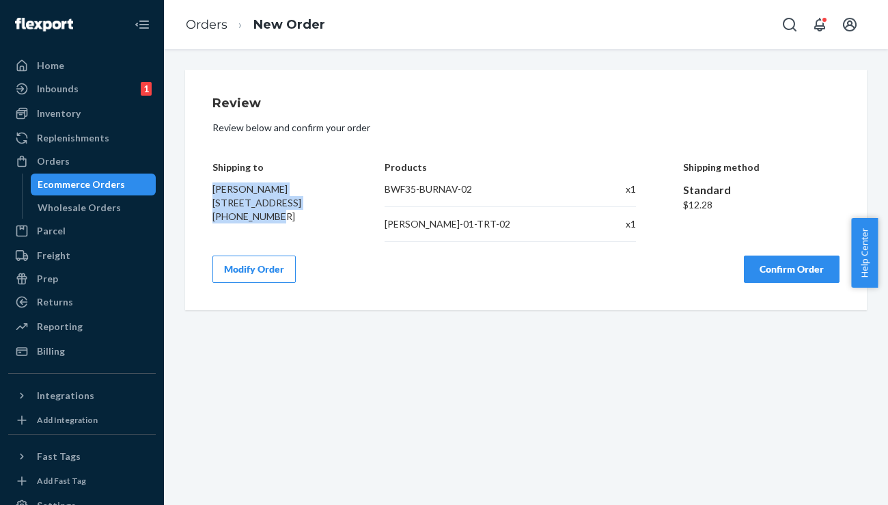 This screenshot has height=505, width=888. Describe the element at coordinates (289, 25) in the screenshot. I see `a: New Order` at that location.